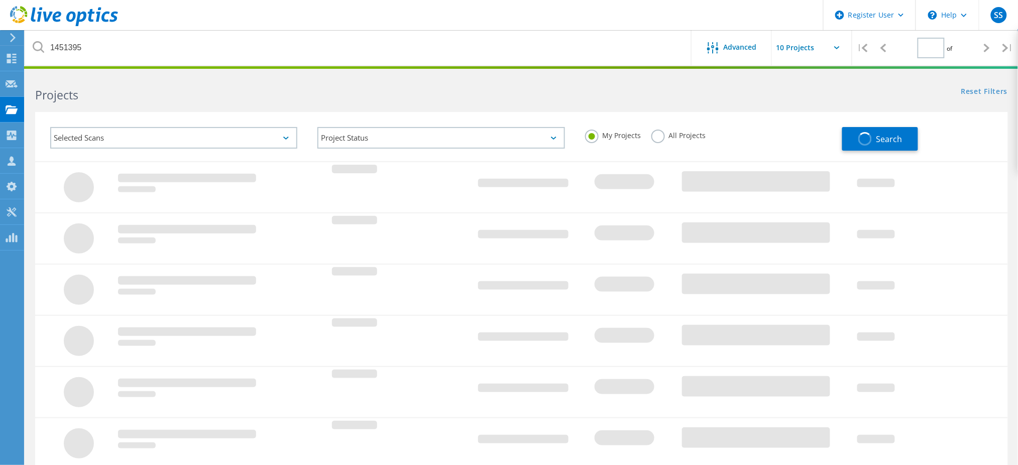  What do you see at coordinates (441, 138) in the screenshot?
I see `div: Project Status` at bounding box center [441, 138].